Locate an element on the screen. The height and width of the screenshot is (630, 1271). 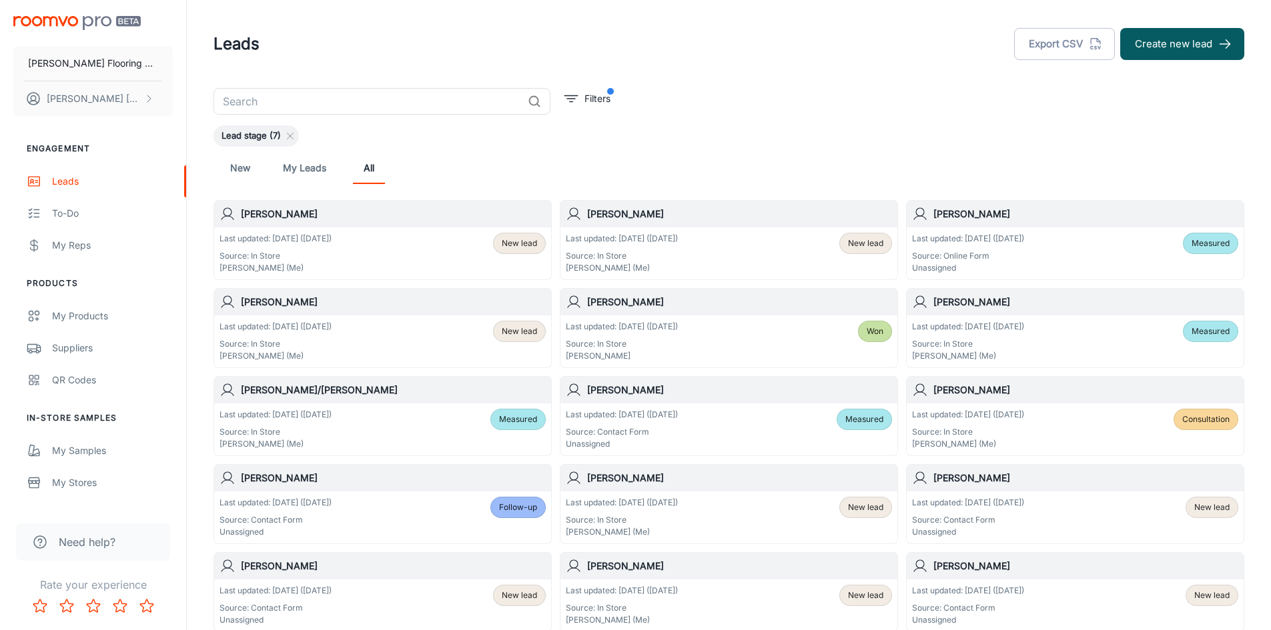
p: Rate your experience is located at coordinates (93, 585).